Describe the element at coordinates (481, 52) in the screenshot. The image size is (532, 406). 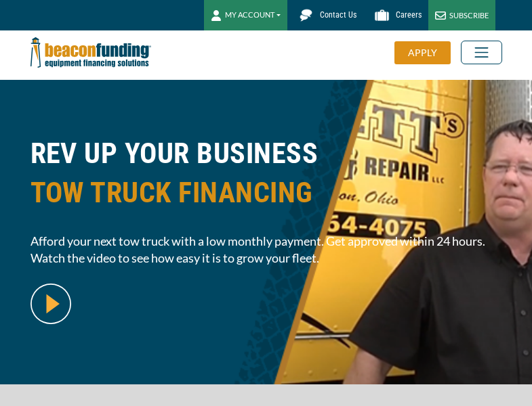
I see `button: Toggle navigation` at that location.